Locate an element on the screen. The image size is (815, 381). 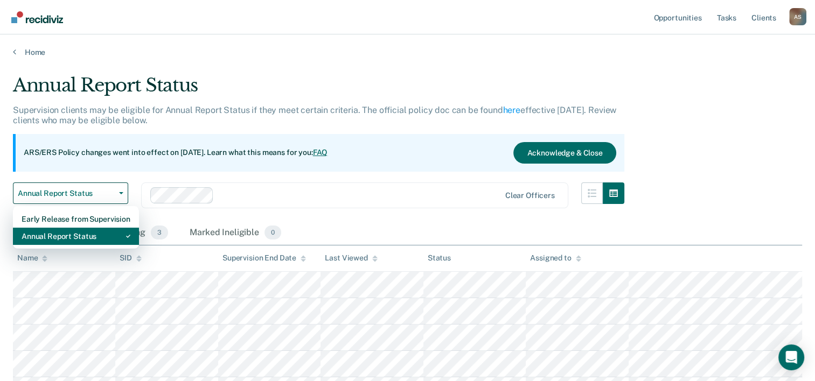
div: Status is located at coordinates (439, 258).